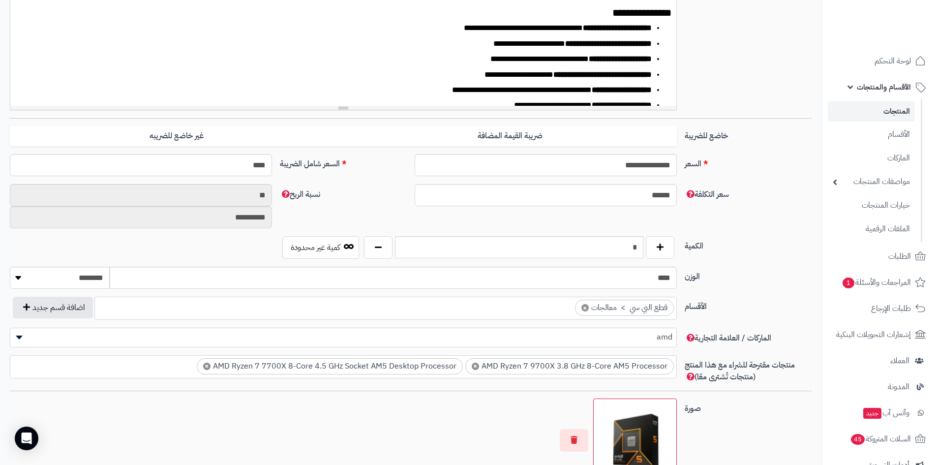 The width and height of the screenshot is (937, 465). Describe the element at coordinates (707, 194) in the screenshot. I see `span: سعر التكلفة` at that location.